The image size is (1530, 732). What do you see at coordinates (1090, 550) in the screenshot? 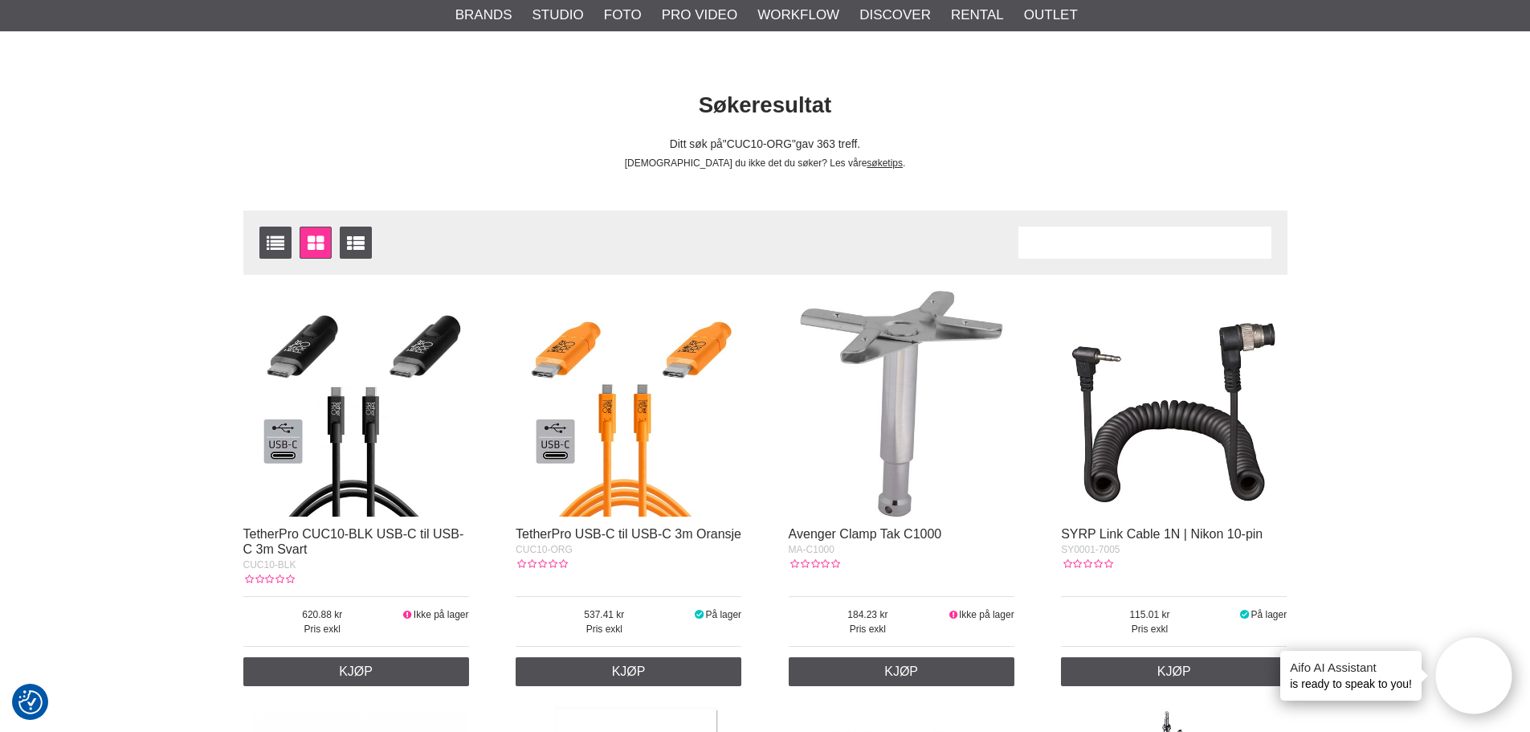
I see `span: SY0001-7005` at bounding box center [1090, 550].